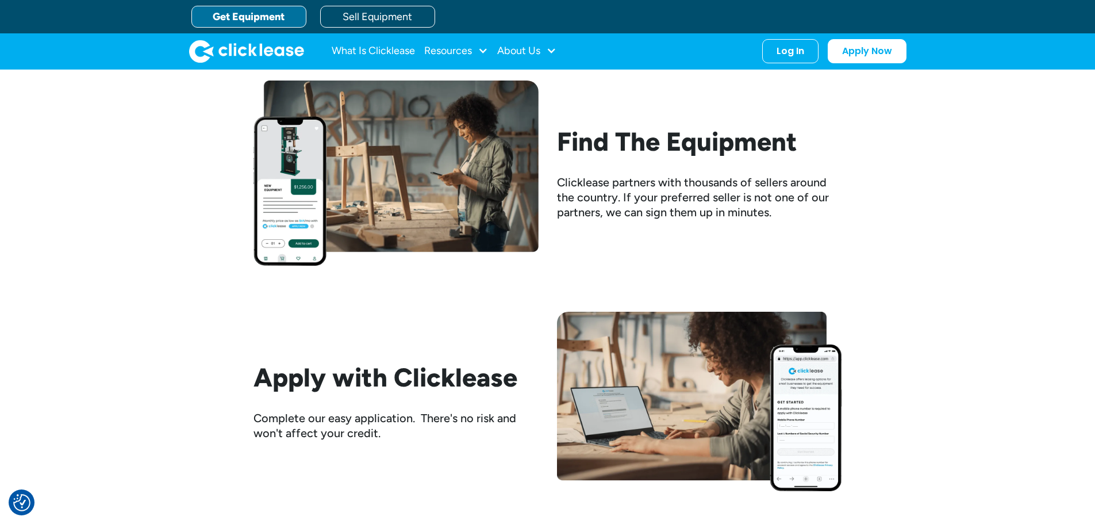  I want to click on h2: Apply with Clicklease, so click(396, 377).